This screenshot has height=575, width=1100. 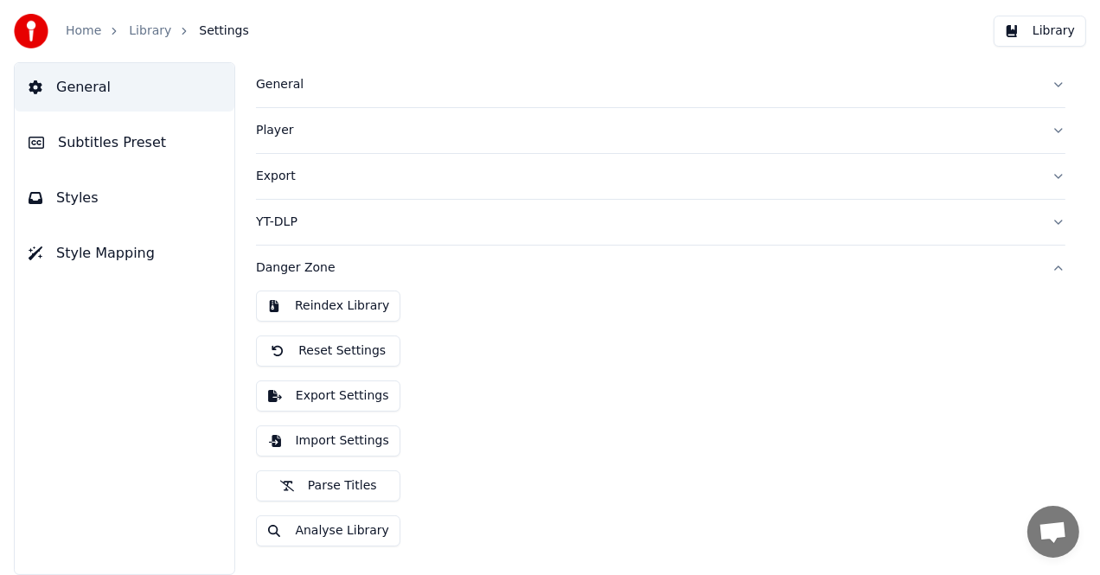 What do you see at coordinates (661, 176) in the screenshot?
I see `button: Export` at bounding box center [661, 176].